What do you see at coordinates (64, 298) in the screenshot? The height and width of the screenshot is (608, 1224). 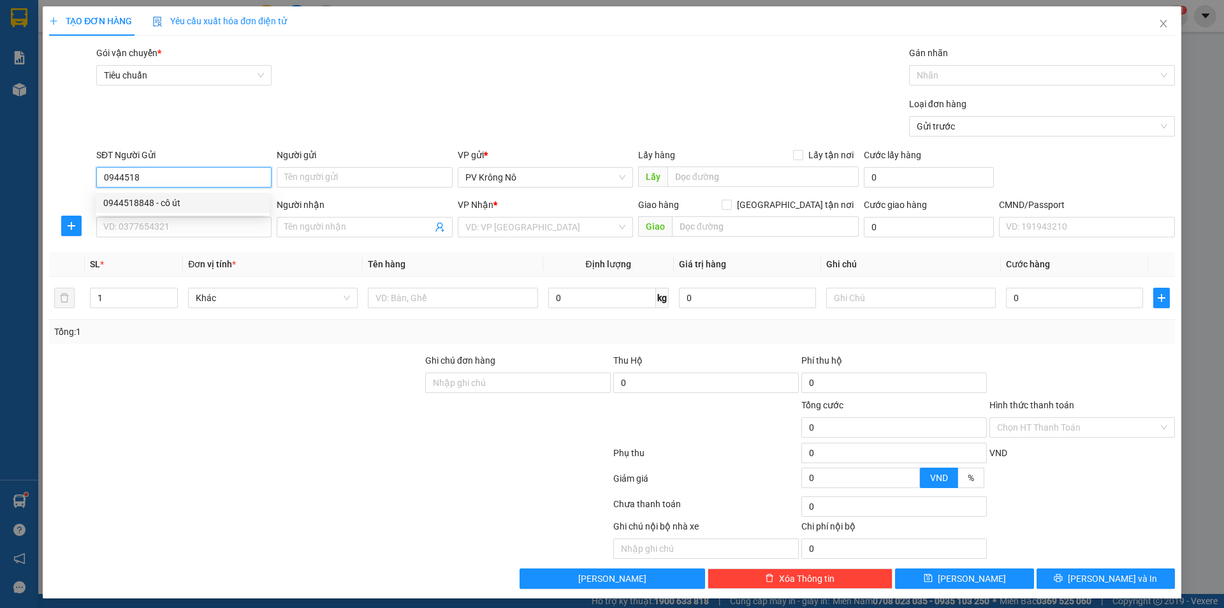 I see `button: delete` at bounding box center [64, 298].